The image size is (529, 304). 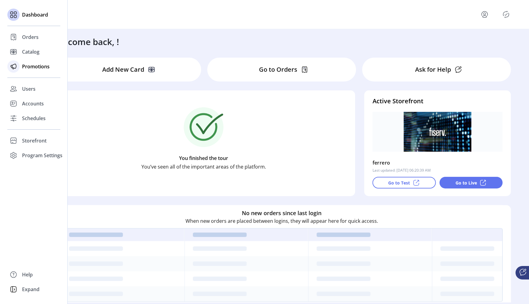 I want to click on p: ferrero, so click(x=382, y=163).